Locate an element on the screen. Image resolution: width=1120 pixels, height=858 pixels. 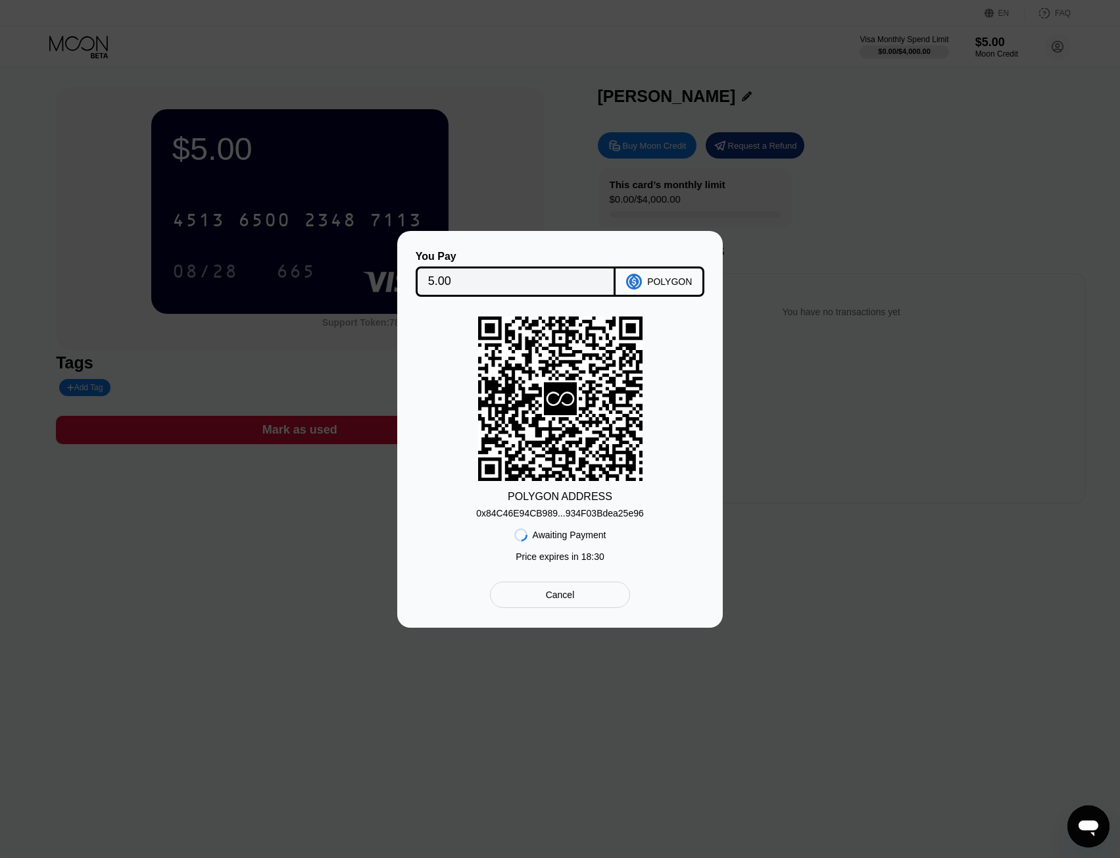
div: Awaiting Payment is located at coordinates (570, 535).